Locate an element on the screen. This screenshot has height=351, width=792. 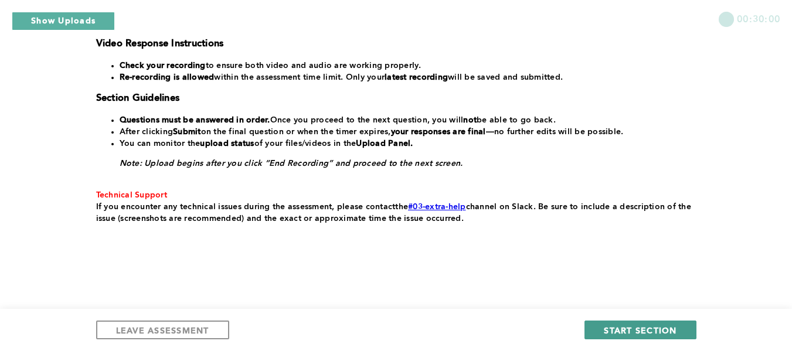
button: START SECTION is located at coordinates (640, 330).